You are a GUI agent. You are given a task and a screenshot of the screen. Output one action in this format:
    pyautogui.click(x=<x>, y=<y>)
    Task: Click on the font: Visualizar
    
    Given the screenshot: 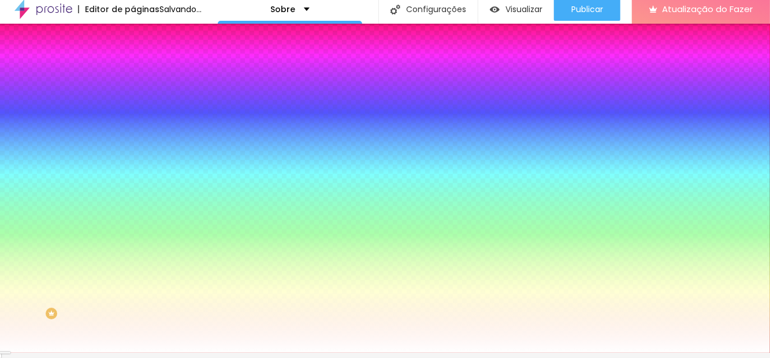 What is the action you would take?
    pyautogui.click(x=524, y=9)
    